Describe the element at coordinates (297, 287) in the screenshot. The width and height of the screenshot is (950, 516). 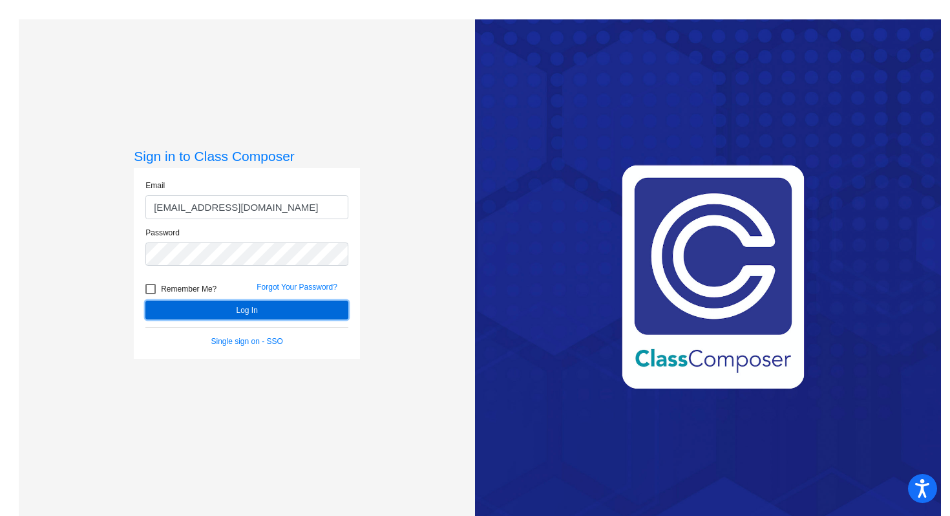
I see `a: Forgot Your Password?` at that location.